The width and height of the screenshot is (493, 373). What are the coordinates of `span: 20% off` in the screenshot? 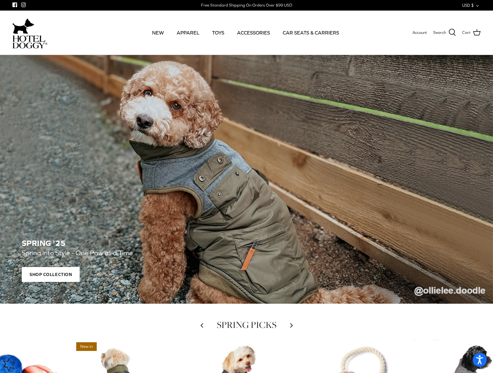 It's located at (427, 347).